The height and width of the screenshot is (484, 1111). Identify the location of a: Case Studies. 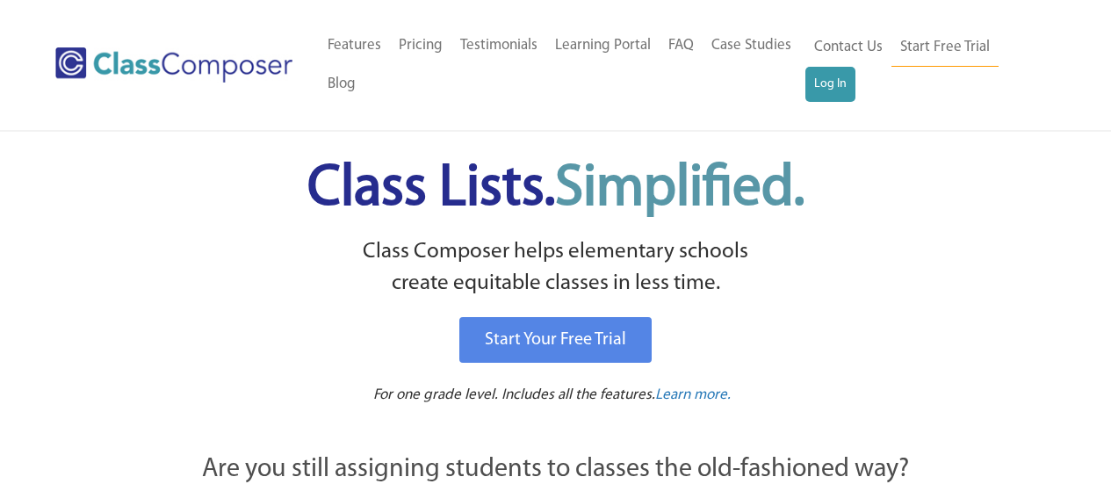
(751, 46).